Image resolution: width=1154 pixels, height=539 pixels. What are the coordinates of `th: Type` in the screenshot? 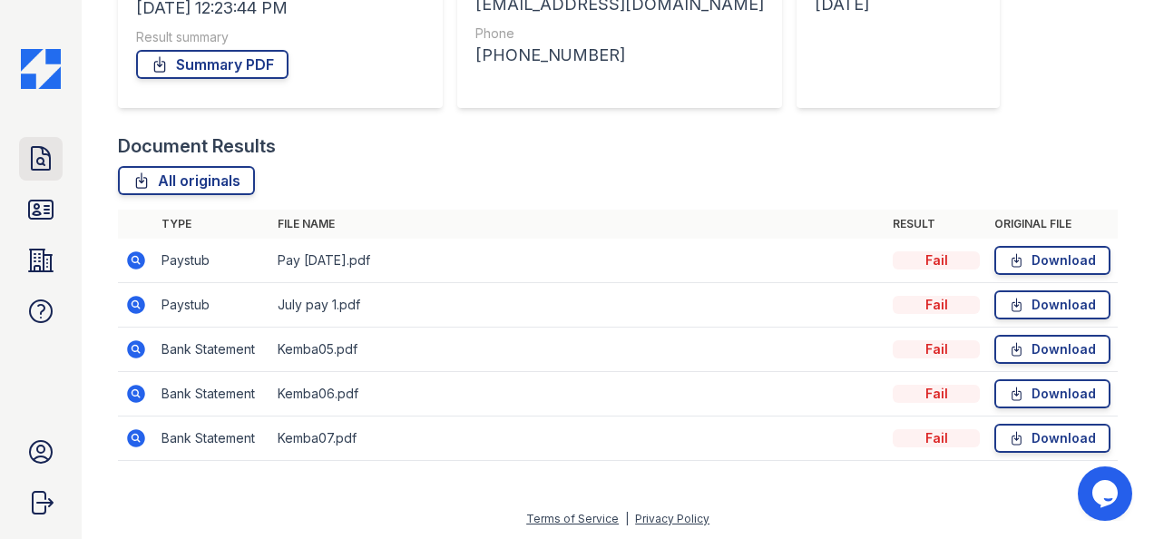 It's located at (212, 224).